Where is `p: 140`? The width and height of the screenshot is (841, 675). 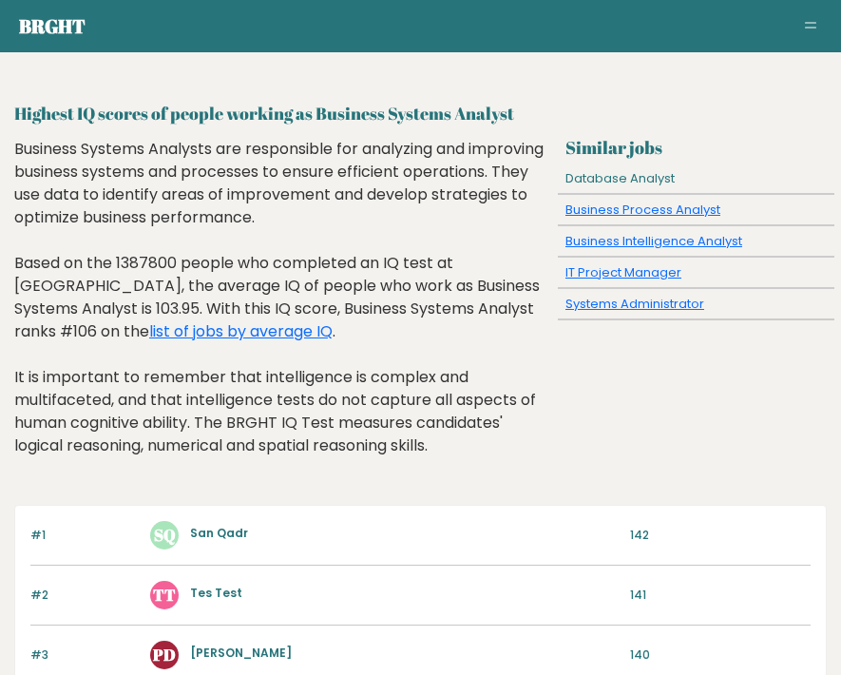 p: 140 is located at coordinates (720, 655).